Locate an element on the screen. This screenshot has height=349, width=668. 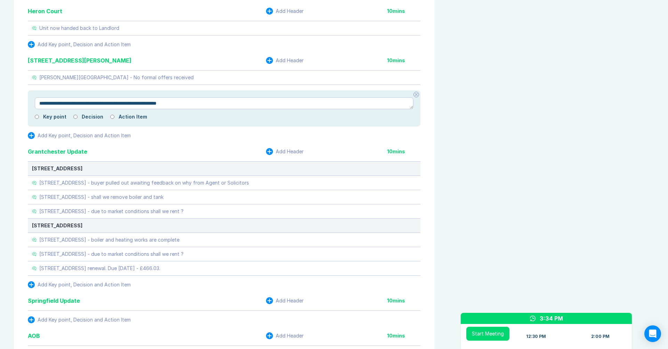
div: 2:00 PM is located at coordinates (601, 337).